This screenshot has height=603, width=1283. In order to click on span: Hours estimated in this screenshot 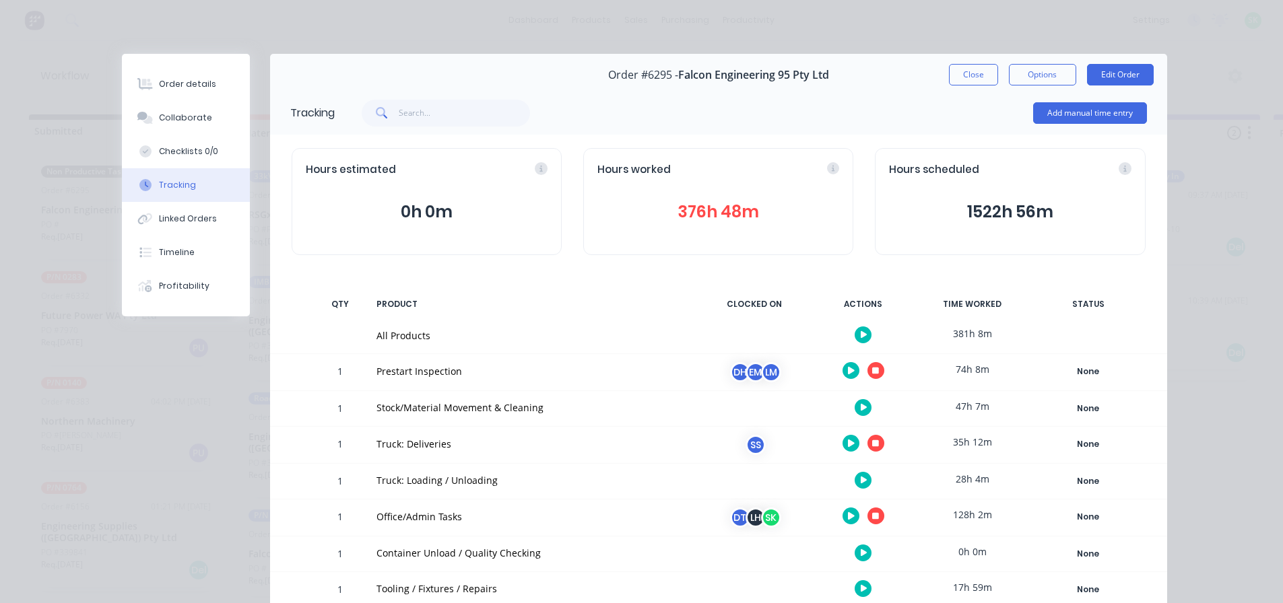, I will do `click(351, 170)`.